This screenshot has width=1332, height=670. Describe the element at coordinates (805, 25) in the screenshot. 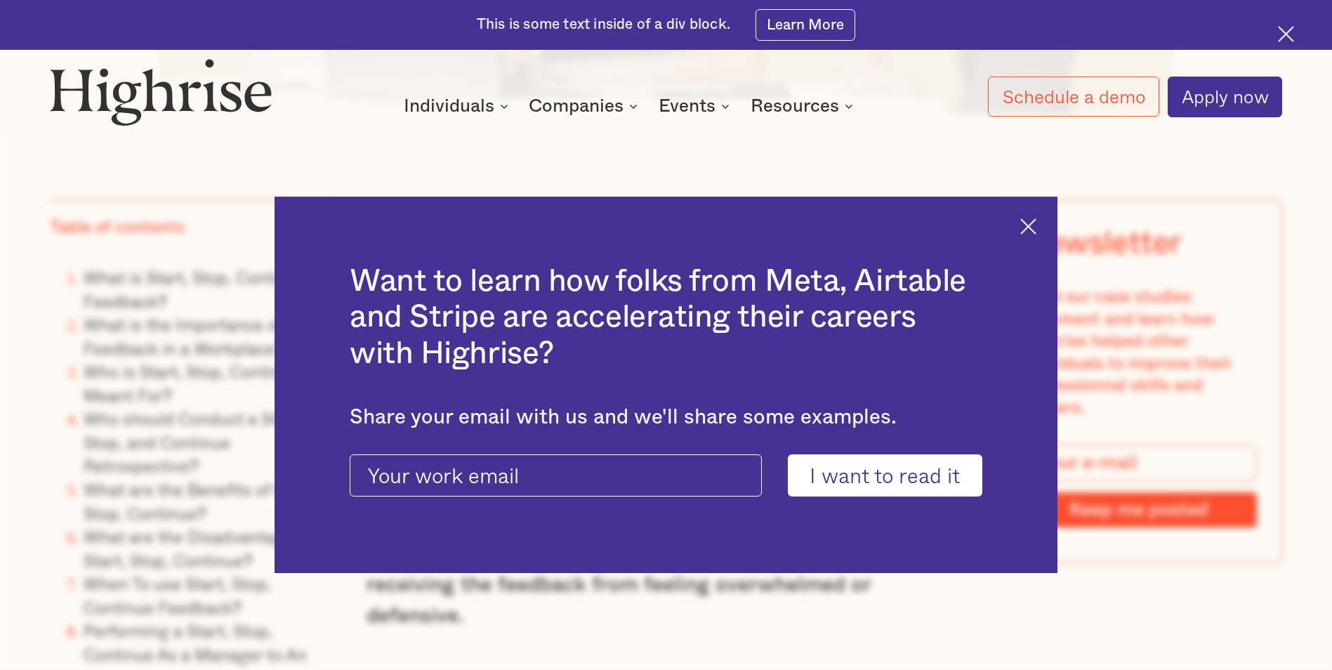

I see `a: Learn More` at that location.